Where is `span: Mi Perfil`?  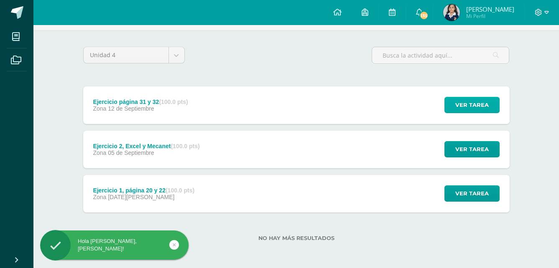 span: Mi Perfil is located at coordinates (490, 16).